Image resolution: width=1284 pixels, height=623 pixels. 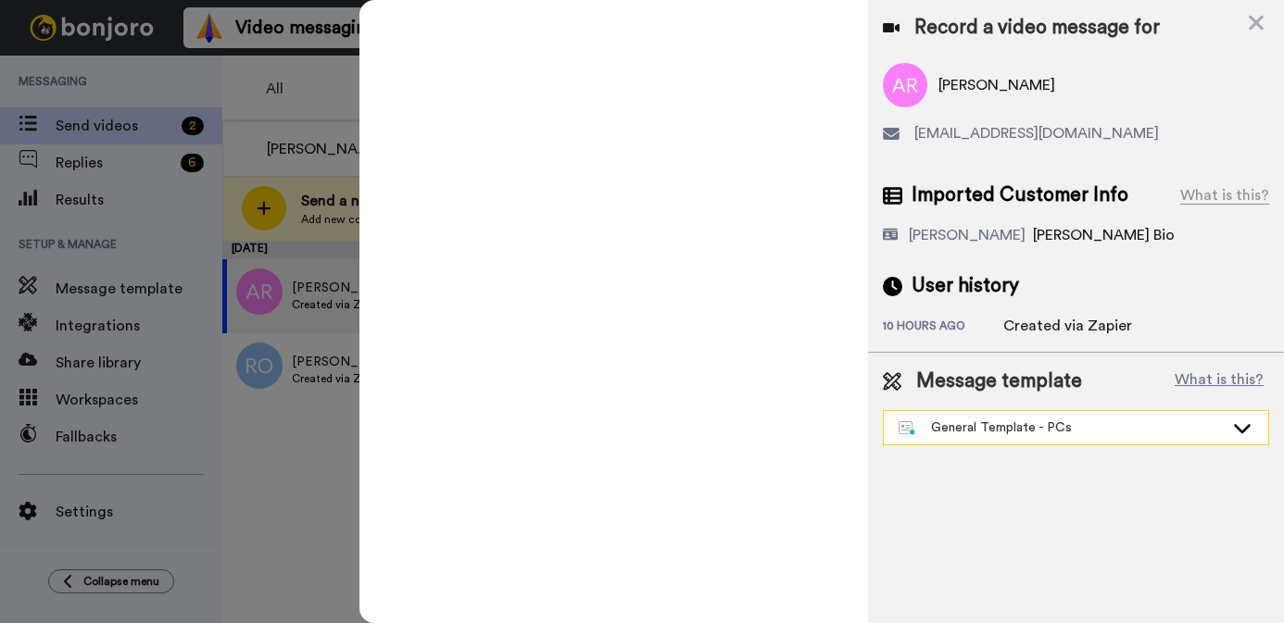 I want to click on div: What is this?, so click(x=1224, y=195).